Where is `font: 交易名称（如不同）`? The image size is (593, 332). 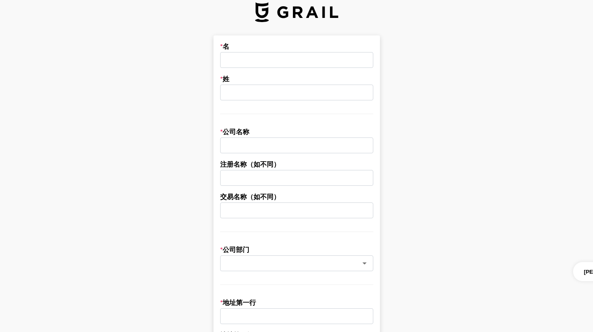
font: 交易名称（如不同） is located at coordinates (250, 196).